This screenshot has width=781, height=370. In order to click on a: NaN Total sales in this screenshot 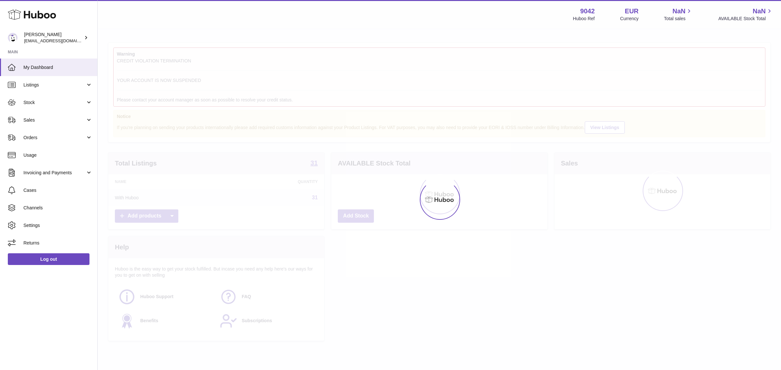, I will do `click(678, 14)`.